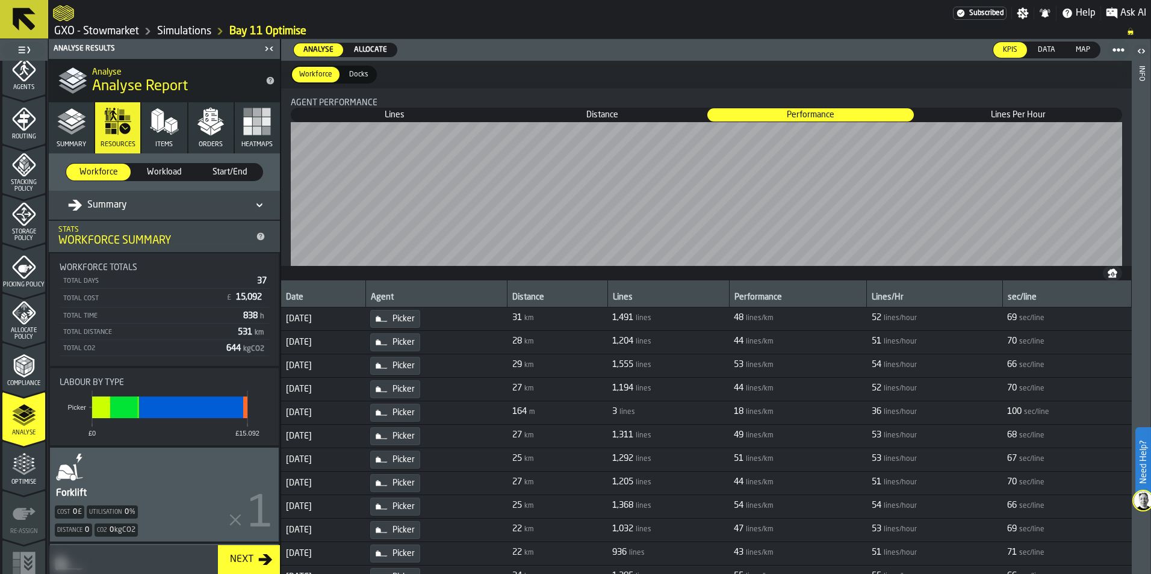 The image size is (1151, 574). What do you see at coordinates (249, 560) in the screenshot?
I see `button: button-Next` at bounding box center [249, 560].